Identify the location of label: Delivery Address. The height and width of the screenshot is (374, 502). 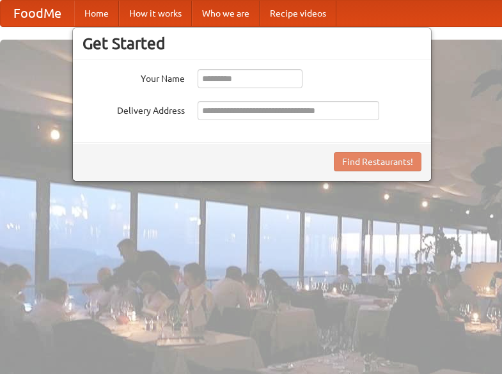
(134, 109).